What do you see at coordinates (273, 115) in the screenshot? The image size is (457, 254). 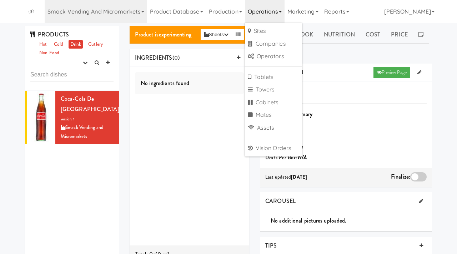 I see `a: Mates` at bounding box center [273, 115].